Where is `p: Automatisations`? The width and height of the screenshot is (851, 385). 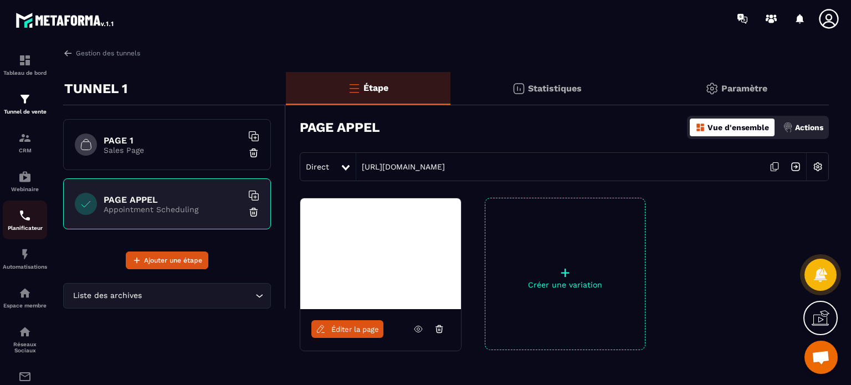
p: Automatisations is located at coordinates (25, 266).